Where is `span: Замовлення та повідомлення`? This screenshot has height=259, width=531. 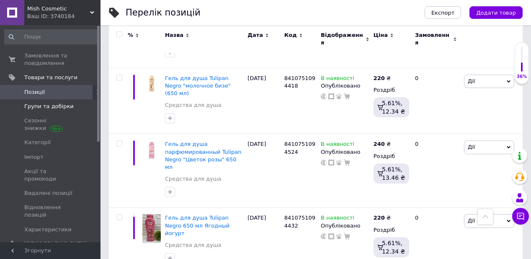
span: Замовлення та повідомлення is located at coordinates (51, 59).